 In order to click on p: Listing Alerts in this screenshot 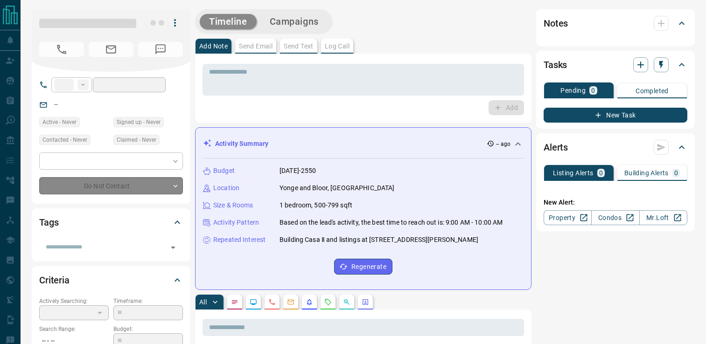, I will do `click(573, 173)`.